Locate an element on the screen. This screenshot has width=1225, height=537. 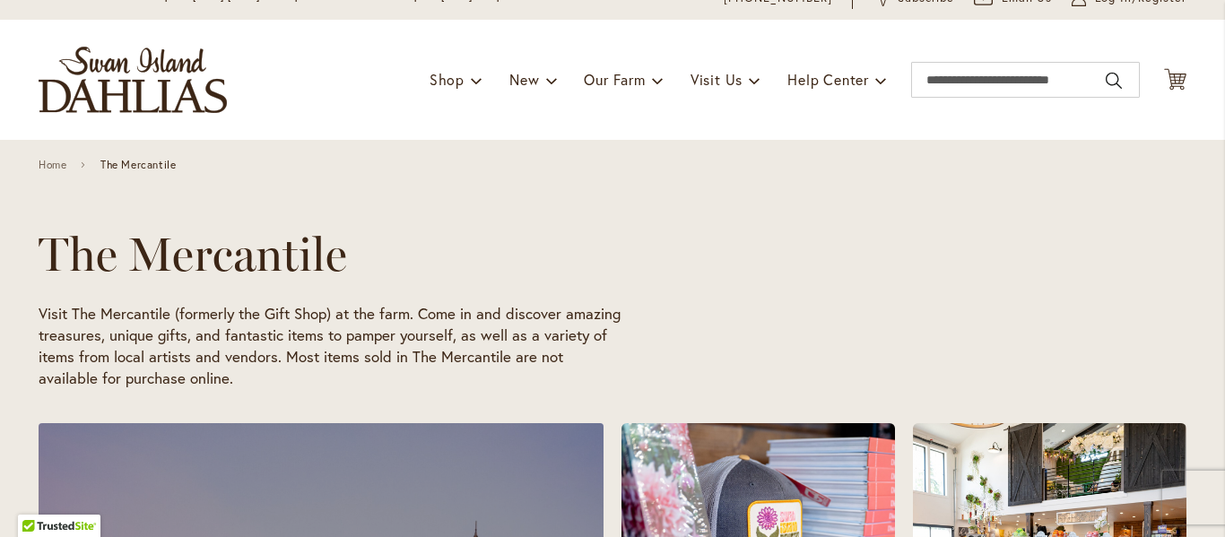
span: Our Farm is located at coordinates (614, 79).